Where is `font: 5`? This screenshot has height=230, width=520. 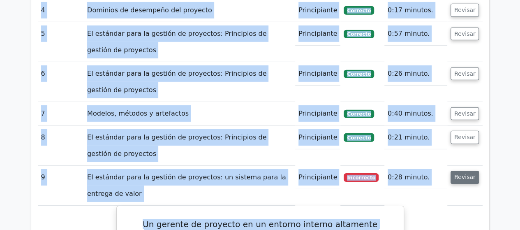
font: 5 is located at coordinates (43, 33).